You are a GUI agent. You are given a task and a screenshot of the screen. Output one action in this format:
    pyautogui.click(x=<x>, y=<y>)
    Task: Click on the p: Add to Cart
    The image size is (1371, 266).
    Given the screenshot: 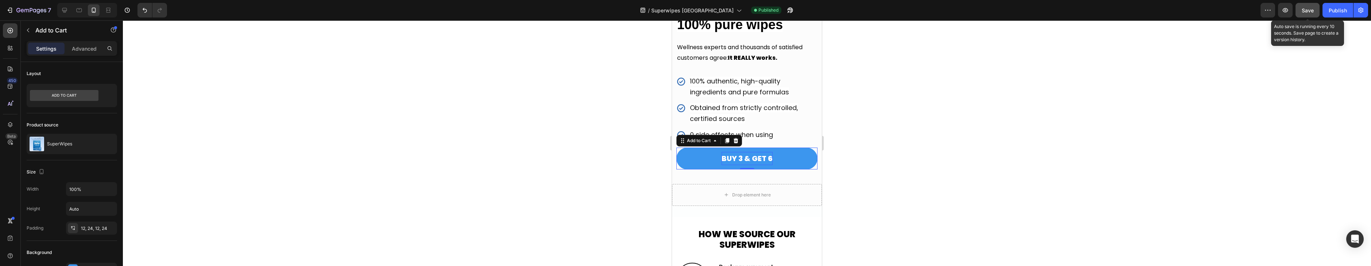 What is the action you would take?
    pyautogui.click(x=66, y=30)
    